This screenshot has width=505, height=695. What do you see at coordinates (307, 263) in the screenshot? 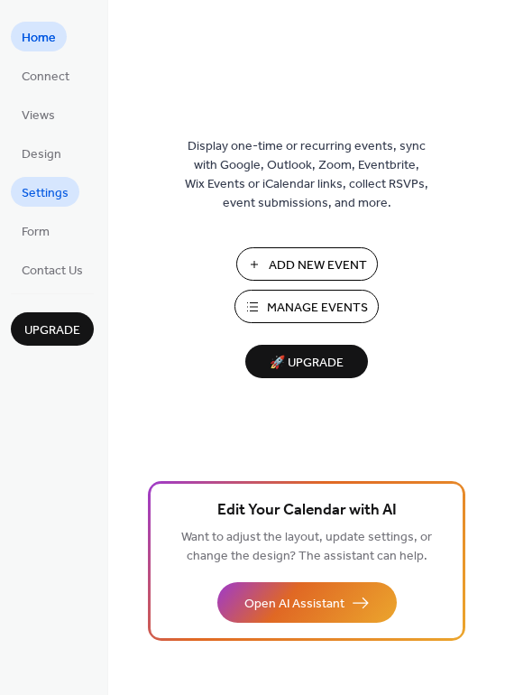
I see `button: Add New Event` at bounding box center [307, 263].